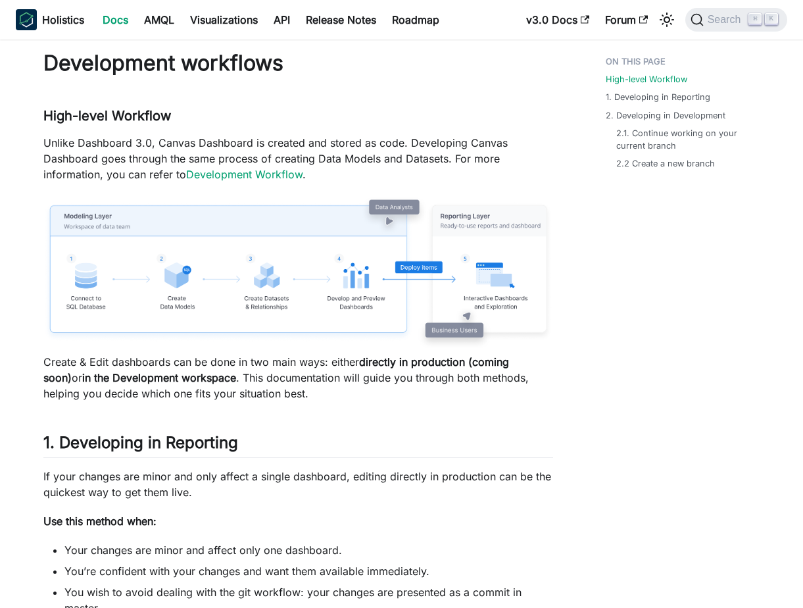 This screenshot has width=803, height=608. I want to click on a: 2.2 Create a new branch, so click(666, 163).